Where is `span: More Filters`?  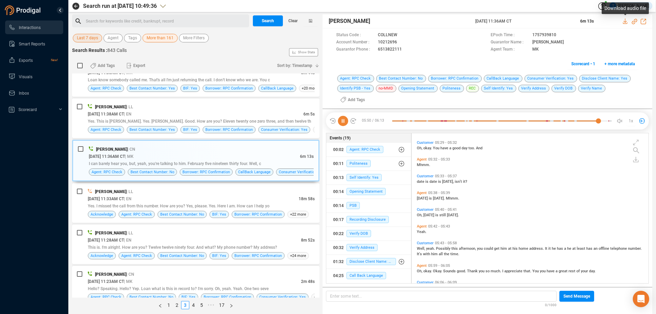 span: More Filters is located at coordinates (194, 38).